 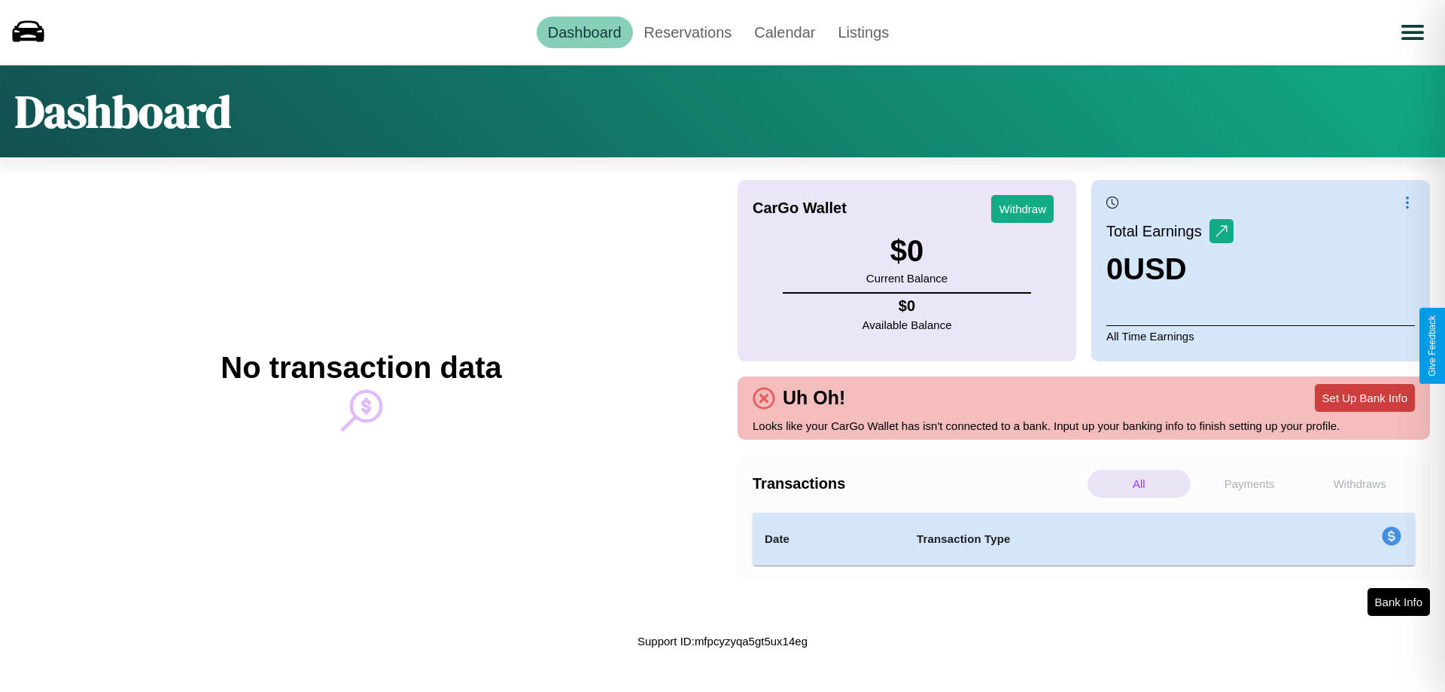 What do you see at coordinates (907, 324) in the screenshot?
I see `p: Available Balance` at bounding box center [907, 324].